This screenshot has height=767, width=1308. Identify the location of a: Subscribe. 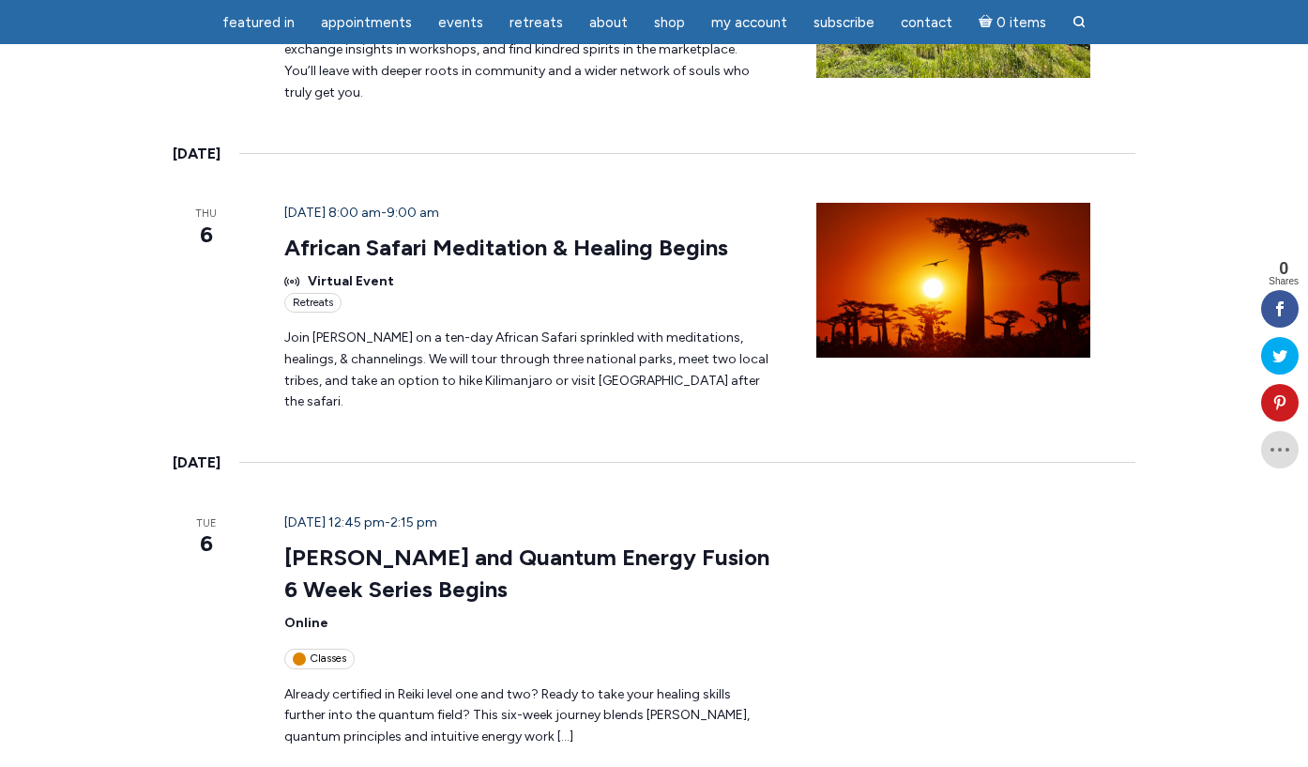
(844, 23).